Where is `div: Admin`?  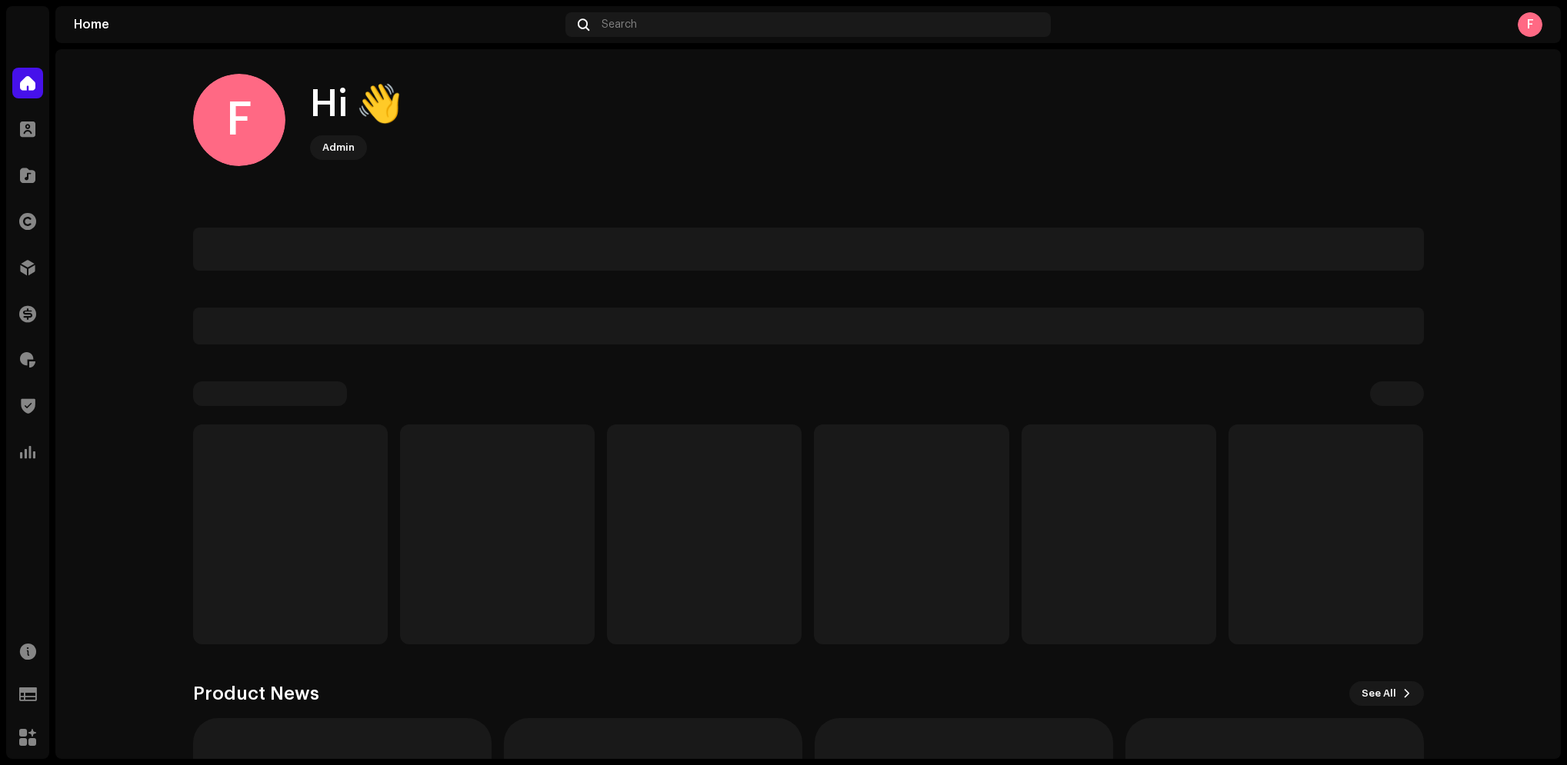 div: Admin is located at coordinates (338, 148).